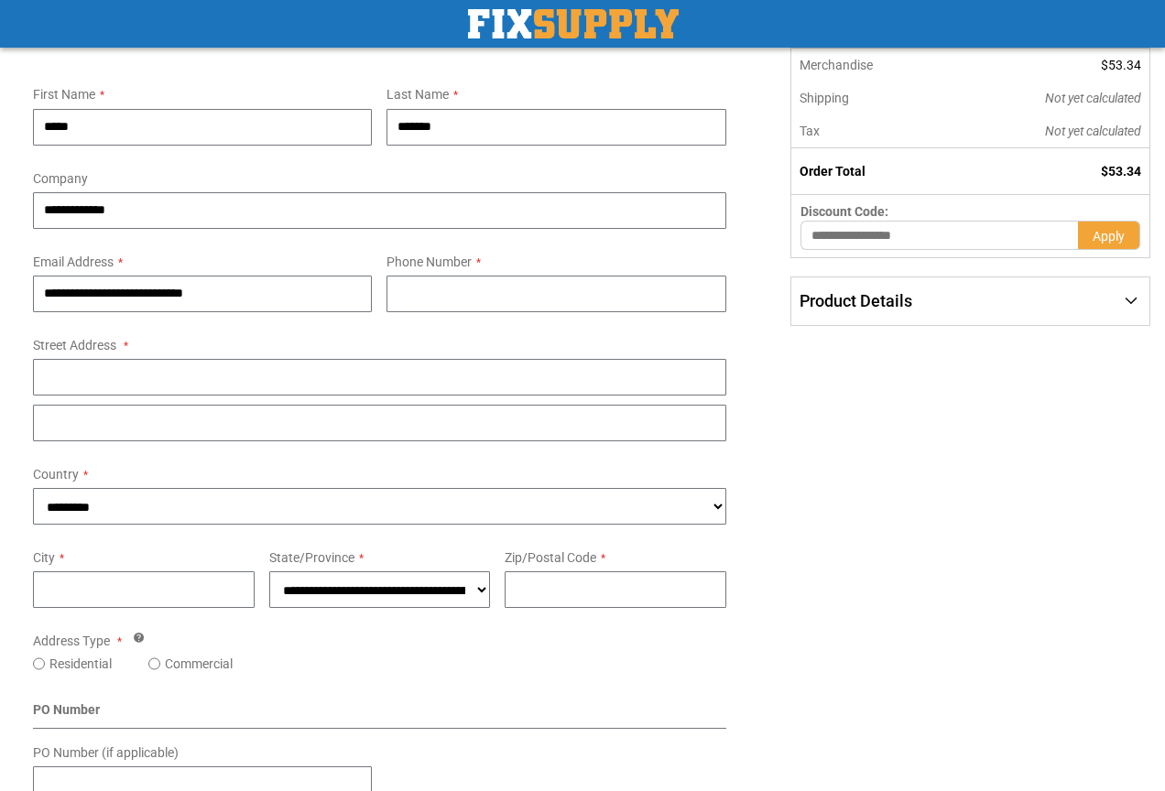  Describe the element at coordinates (1109, 235) in the screenshot. I see `button: Apply` at that location.